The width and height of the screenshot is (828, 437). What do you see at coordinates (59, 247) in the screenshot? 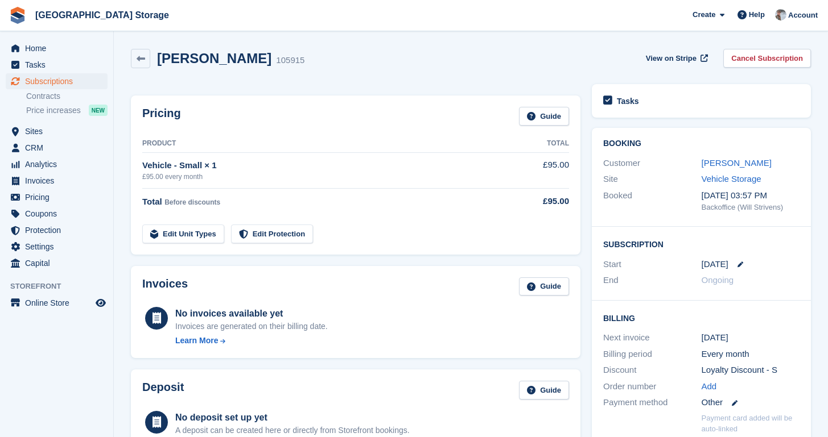
I see `span: Settings` at bounding box center [59, 247].